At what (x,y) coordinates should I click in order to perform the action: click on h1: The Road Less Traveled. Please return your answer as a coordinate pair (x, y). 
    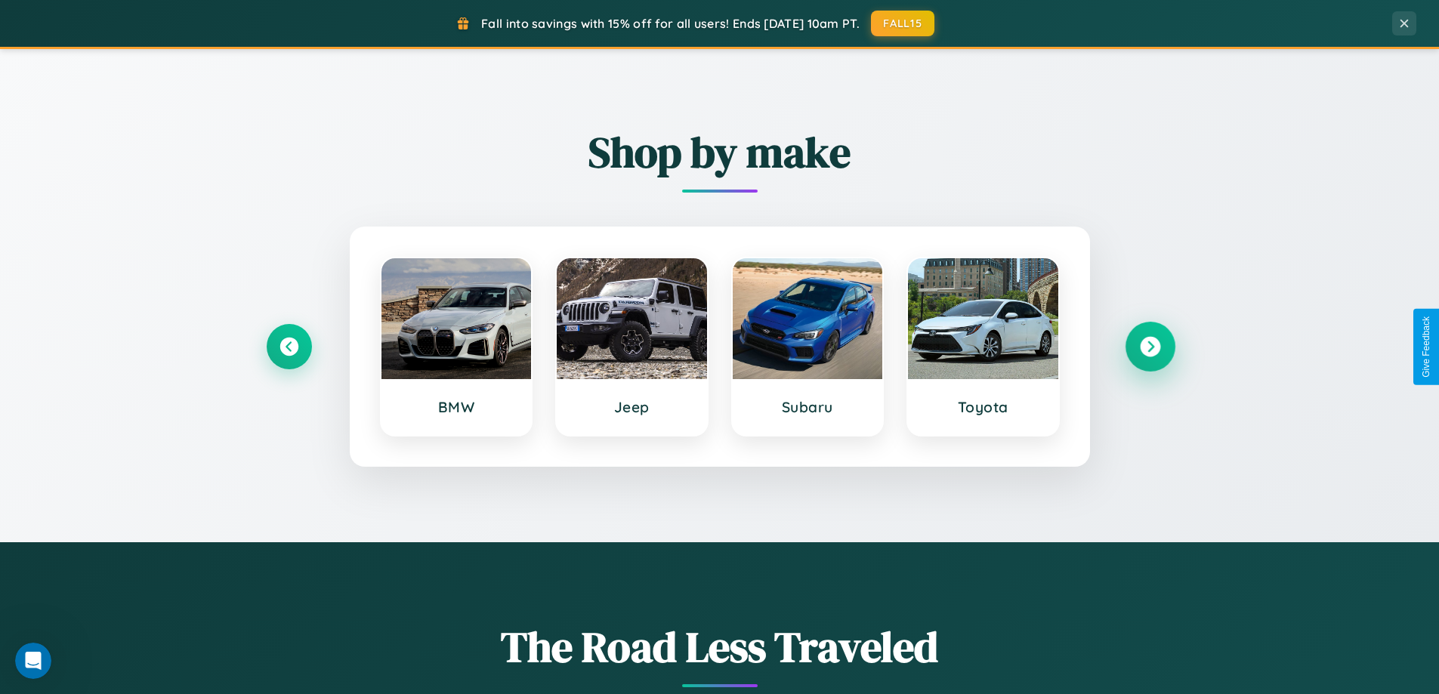
    Looking at the image, I should click on (720, 647).